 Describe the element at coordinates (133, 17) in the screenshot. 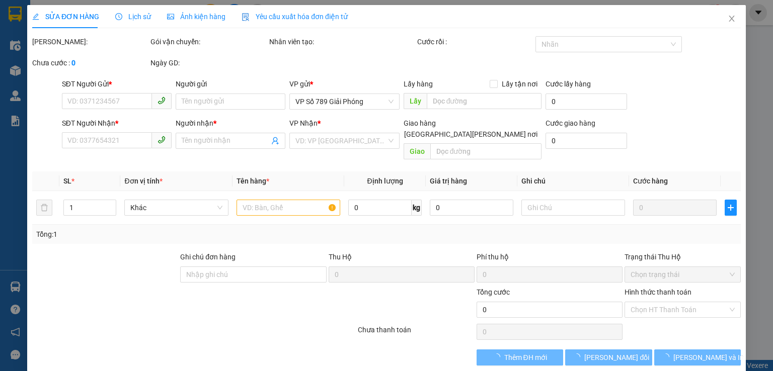

I see `span: Lịch sử` at that location.